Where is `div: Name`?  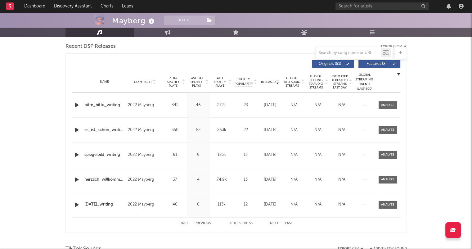 div: Name is located at coordinates (105, 82).